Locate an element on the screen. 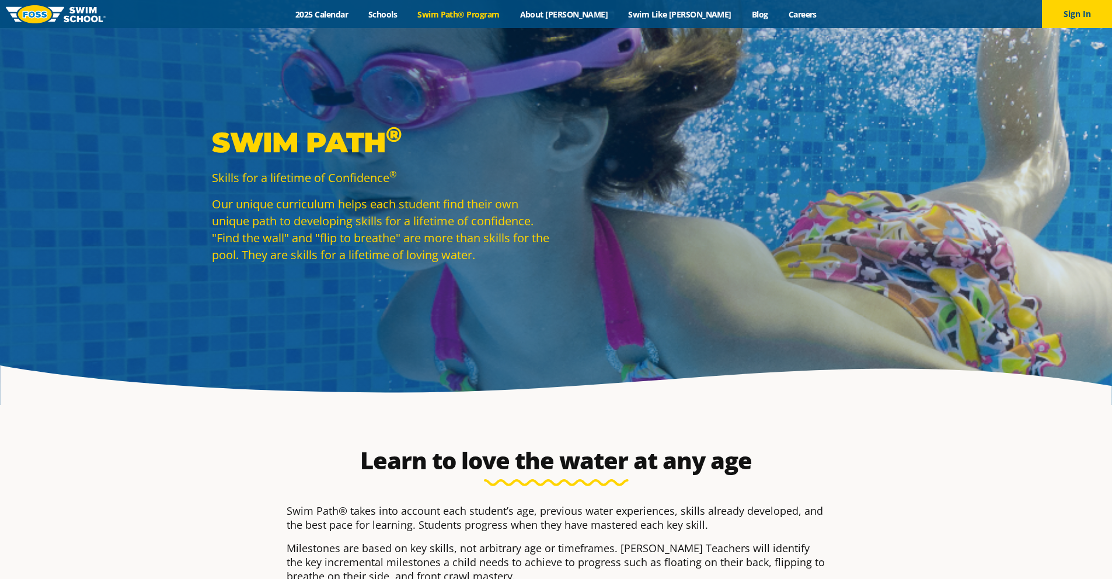  a: Careers is located at coordinates (802, 14).